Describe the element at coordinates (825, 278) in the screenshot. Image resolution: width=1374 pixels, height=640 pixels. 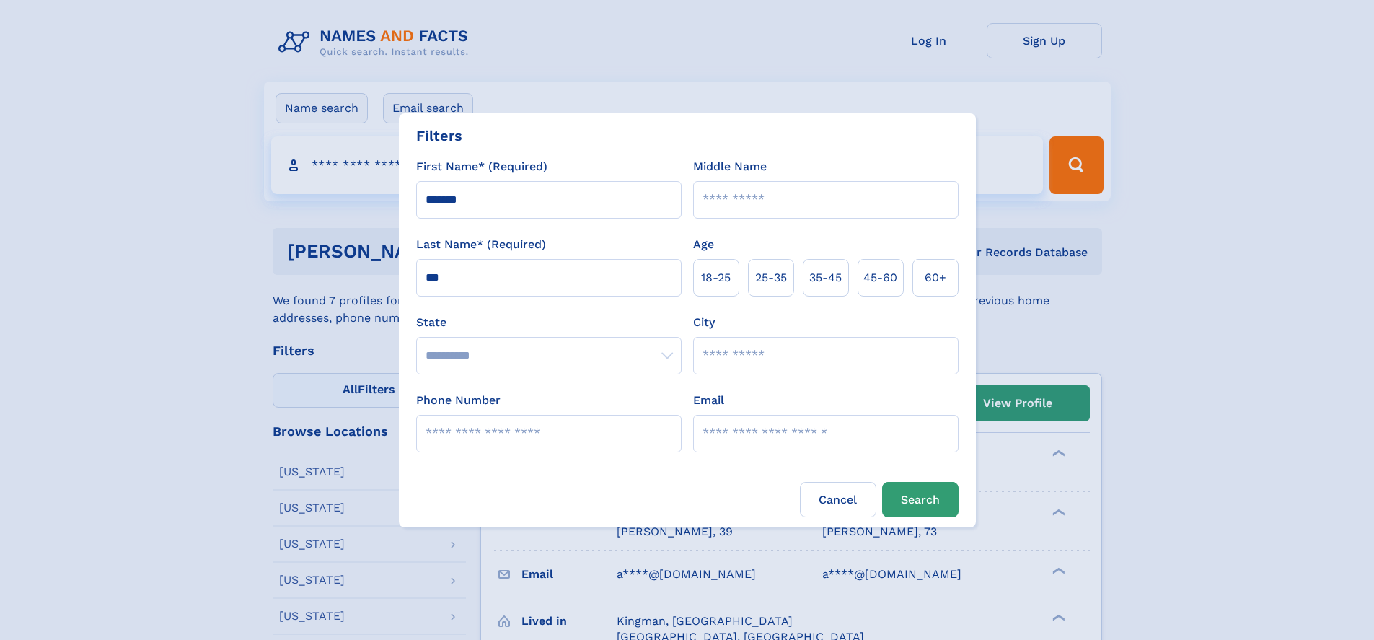
I see `span: 35‑45` at that location.